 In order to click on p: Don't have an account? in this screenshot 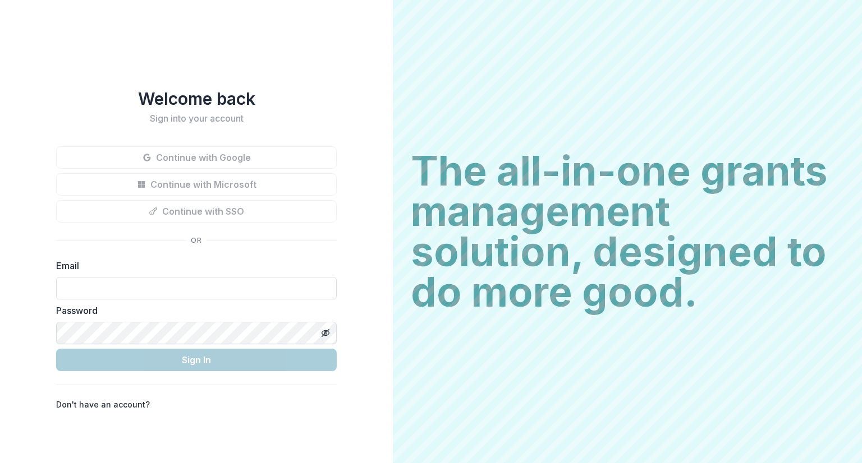, I will do `click(103, 404)`.